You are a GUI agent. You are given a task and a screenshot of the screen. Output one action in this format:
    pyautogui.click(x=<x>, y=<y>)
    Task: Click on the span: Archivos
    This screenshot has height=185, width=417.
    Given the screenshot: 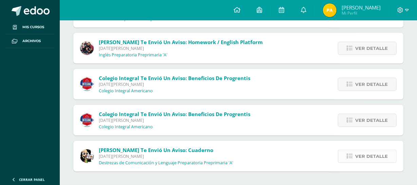 What is the action you would take?
    pyautogui.click(x=32, y=41)
    